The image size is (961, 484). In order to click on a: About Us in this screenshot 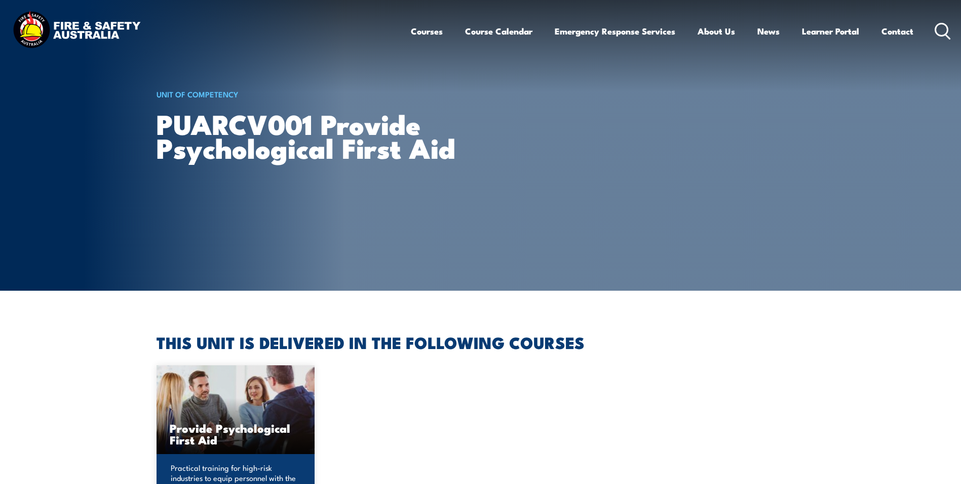, I will do `click(717, 31)`.